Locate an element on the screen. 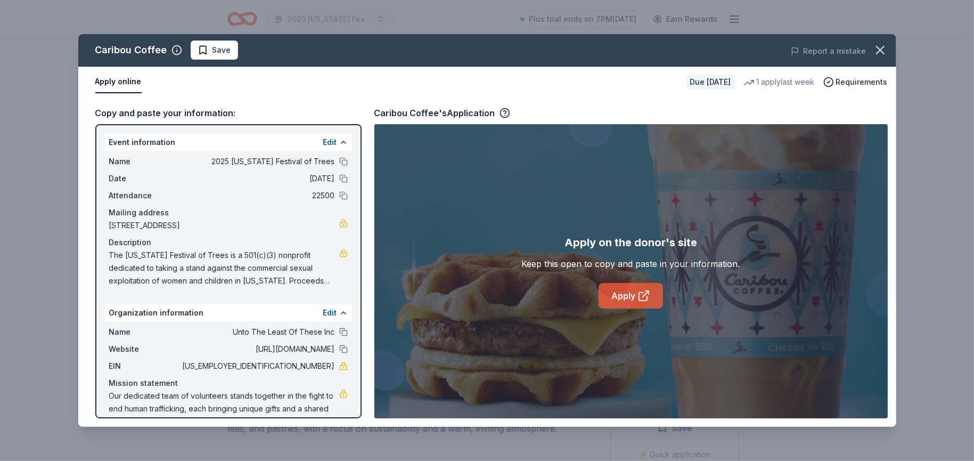 This screenshot has height=461, width=974. span: 22500 is located at coordinates (258, 195).